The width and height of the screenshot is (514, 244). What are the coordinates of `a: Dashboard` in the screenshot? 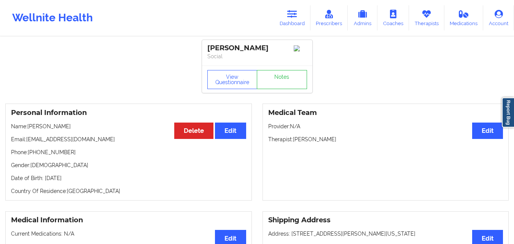 It's located at (292, 18).